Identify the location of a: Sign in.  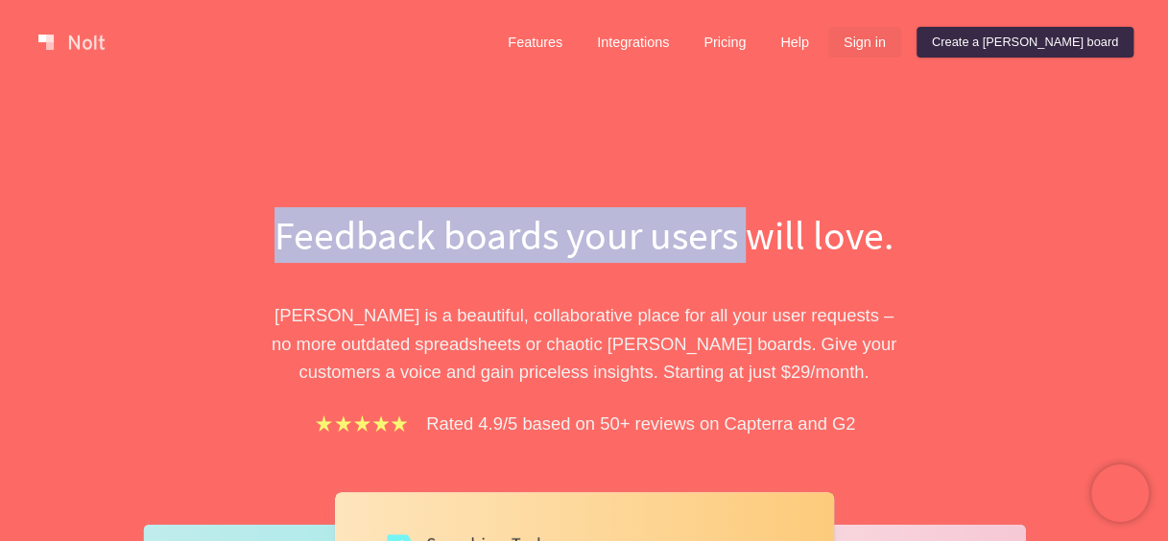
(865, 42).